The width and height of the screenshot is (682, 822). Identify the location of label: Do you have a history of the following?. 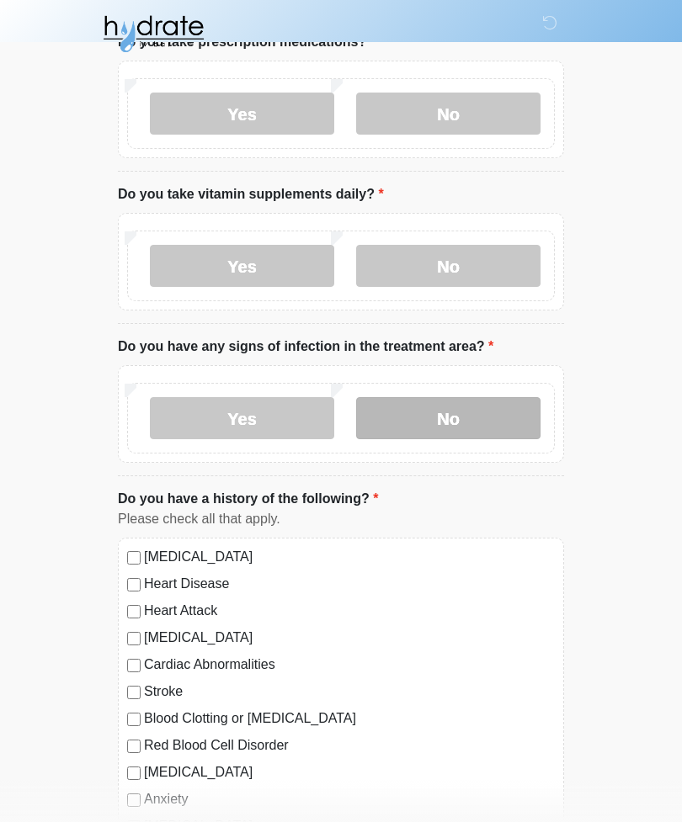
(247, 499).